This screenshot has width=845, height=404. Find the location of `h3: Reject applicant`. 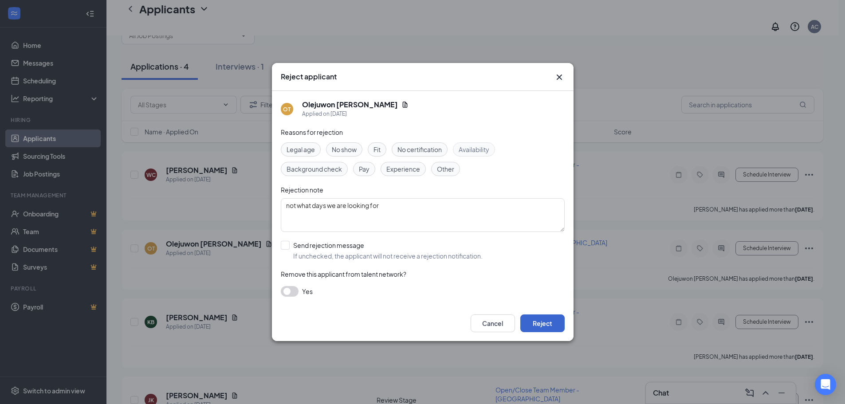

h3: Reject applicant is located at coordinates (309, 77).